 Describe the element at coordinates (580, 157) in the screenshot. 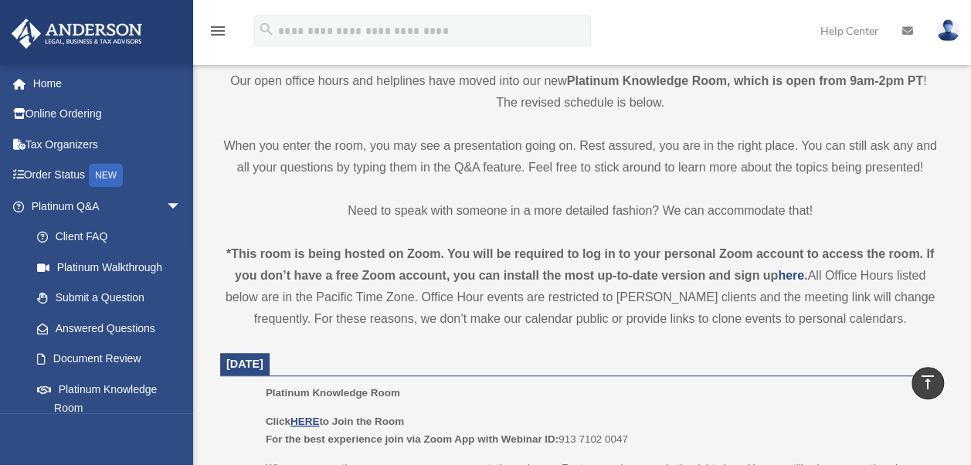

I see `p: When you enter the room, you may see a presentation going on. Rest assured, you are in the right ...` at that location.